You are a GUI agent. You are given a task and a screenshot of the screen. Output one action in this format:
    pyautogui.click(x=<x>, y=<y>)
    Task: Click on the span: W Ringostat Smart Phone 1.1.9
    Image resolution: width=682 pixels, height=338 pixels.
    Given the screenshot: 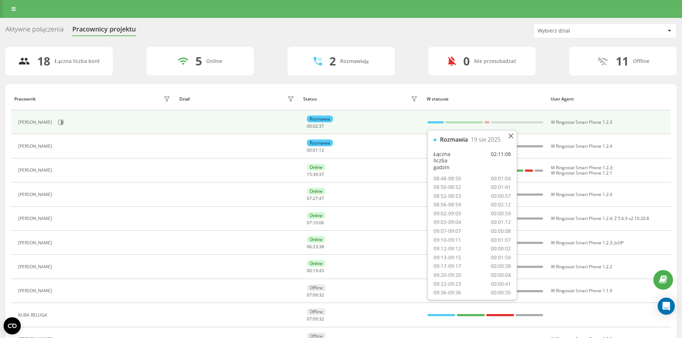 What is the action you would take?
    pyautogui.click(x=582, y=291)
    